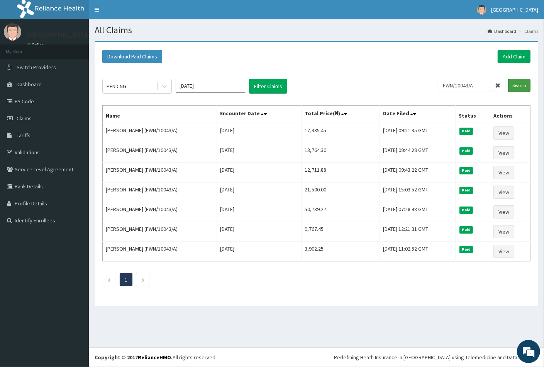 This screenshot has height=367, width=544. Describe the element at coordinates (259, 114) in the screenshot. I see `th: Encounter Date` at that location.